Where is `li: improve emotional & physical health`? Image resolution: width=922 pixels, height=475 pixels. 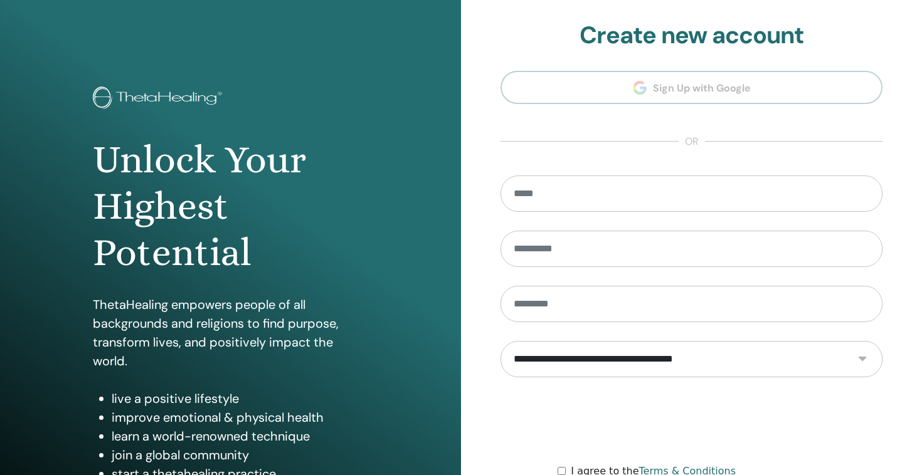
li: improve emotional & physical health is located at coordinates (240, 418).